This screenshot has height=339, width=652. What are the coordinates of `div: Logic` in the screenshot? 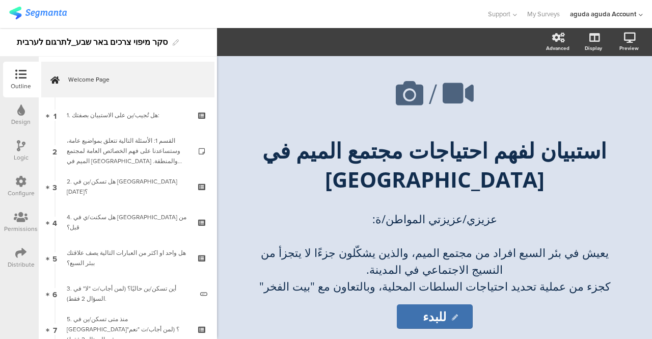 It's located at (21, 157).